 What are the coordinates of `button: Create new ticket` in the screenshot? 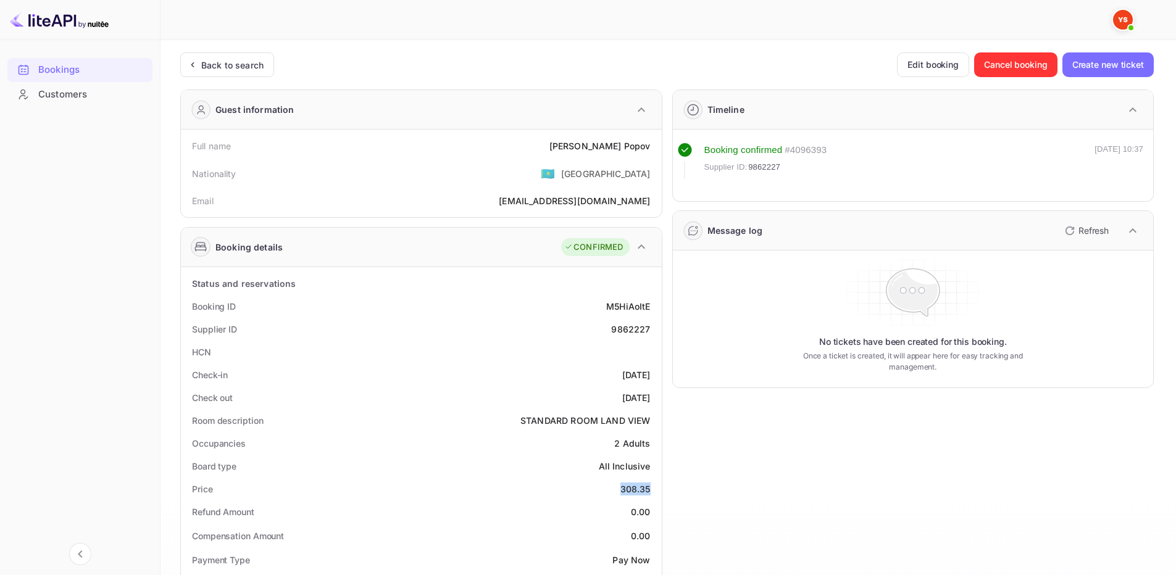 It's located at (1108, 65).